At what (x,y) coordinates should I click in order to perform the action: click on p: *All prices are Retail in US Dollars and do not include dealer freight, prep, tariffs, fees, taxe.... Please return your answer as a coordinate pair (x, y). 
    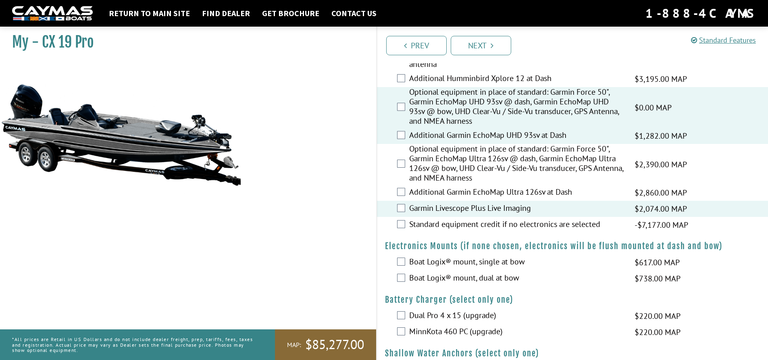
    Looking at the image, I should click on (134, 345).